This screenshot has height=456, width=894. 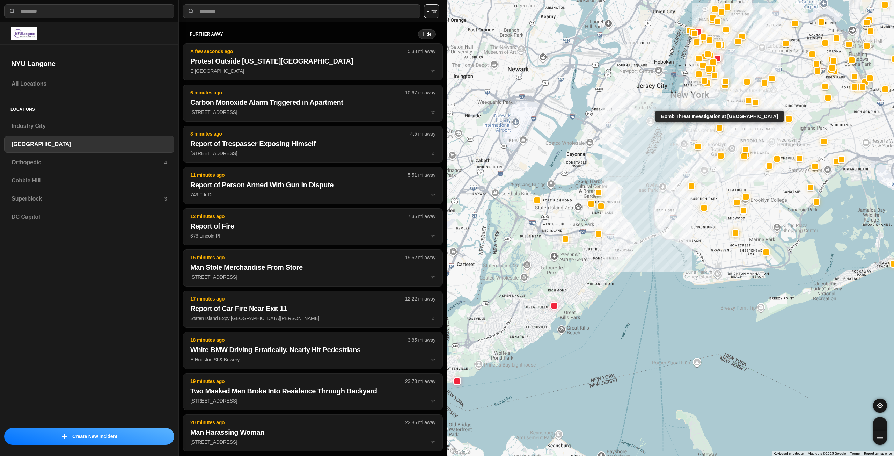 I want to click on p: 17 minutes ago, so click(x=297, y=299).